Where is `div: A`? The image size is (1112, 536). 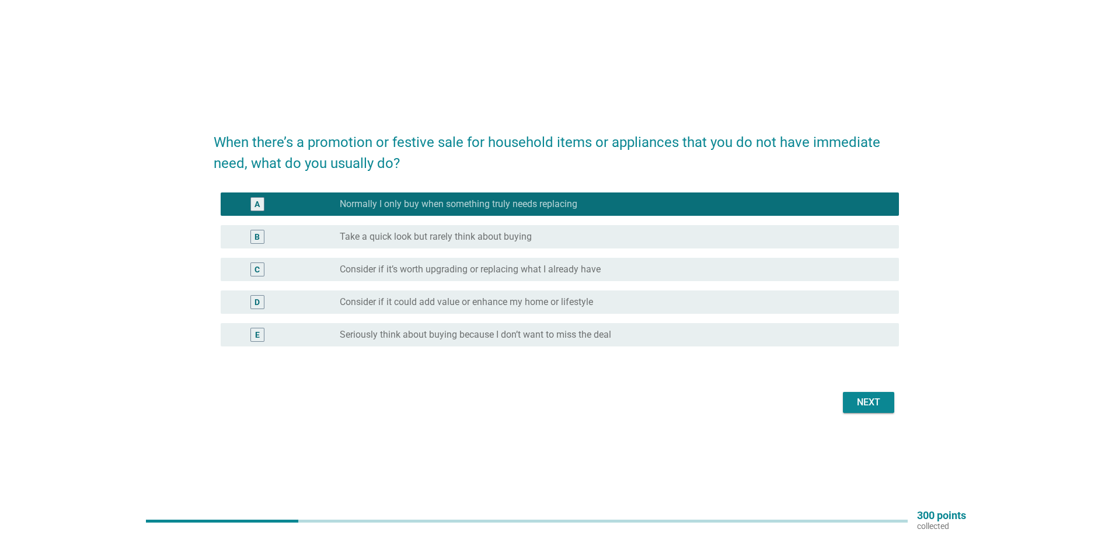 div: A is located at coordinates (257, 204).